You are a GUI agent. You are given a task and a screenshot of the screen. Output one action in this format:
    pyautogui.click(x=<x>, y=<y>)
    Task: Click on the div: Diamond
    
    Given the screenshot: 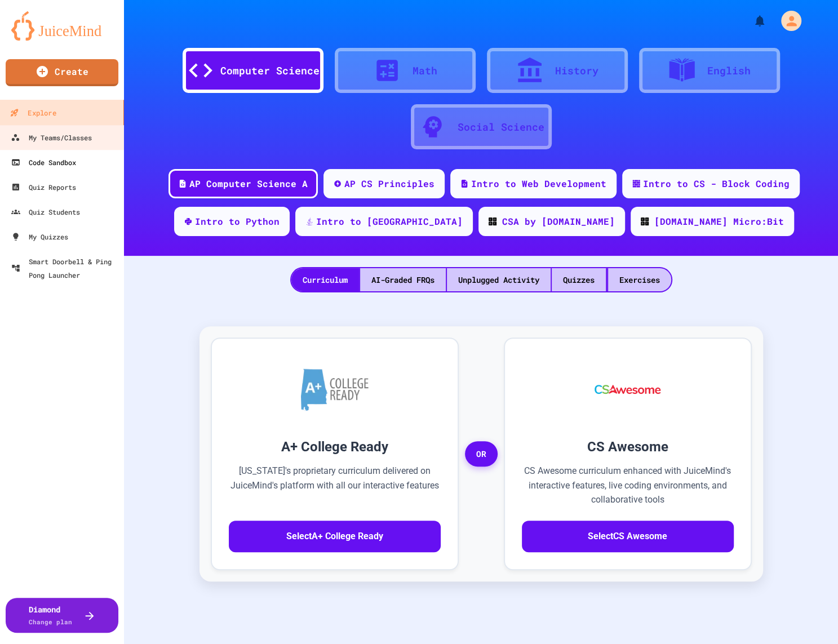 What is the action you would take?
    pyautogui.click(x=50, y=615)
    